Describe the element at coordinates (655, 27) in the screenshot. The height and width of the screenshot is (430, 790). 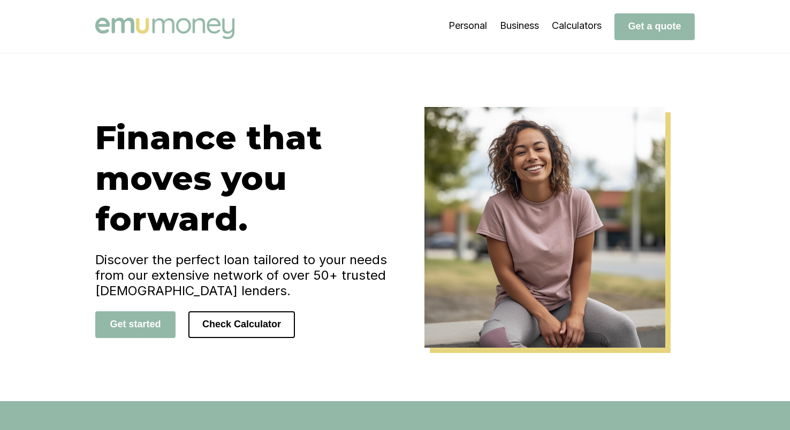
I see `button: Get a quote` at that location.